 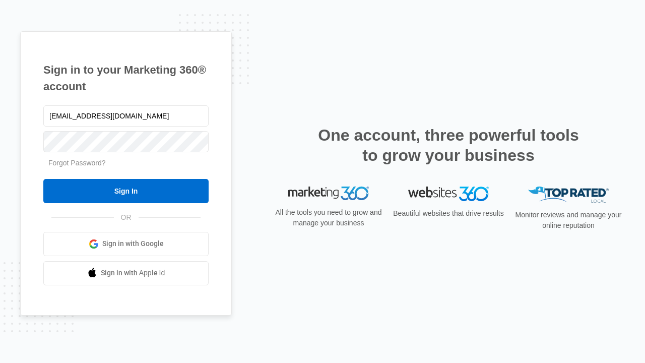 I want to click on img: Marketing 360, so click(x=329, y=194).